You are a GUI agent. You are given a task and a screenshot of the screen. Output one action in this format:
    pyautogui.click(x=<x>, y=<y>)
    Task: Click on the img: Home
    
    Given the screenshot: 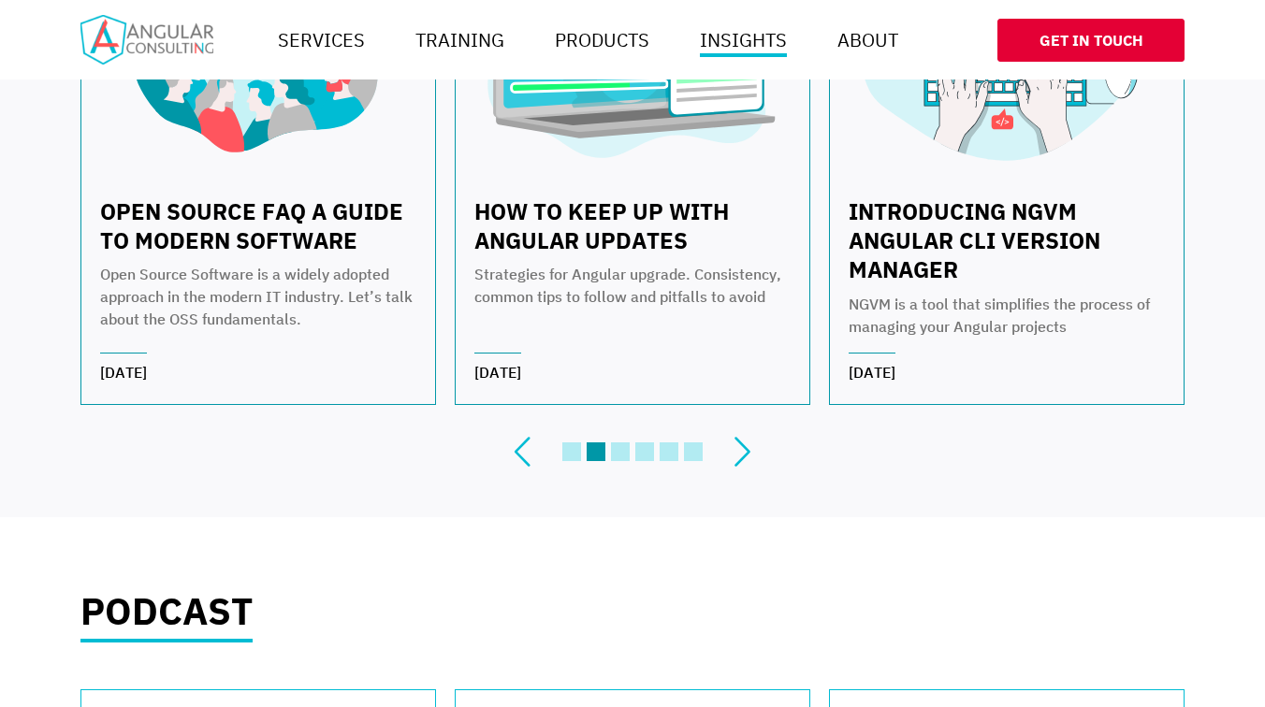 What is the action you would take?
    pyautogui.click(x=147, y=39)
    